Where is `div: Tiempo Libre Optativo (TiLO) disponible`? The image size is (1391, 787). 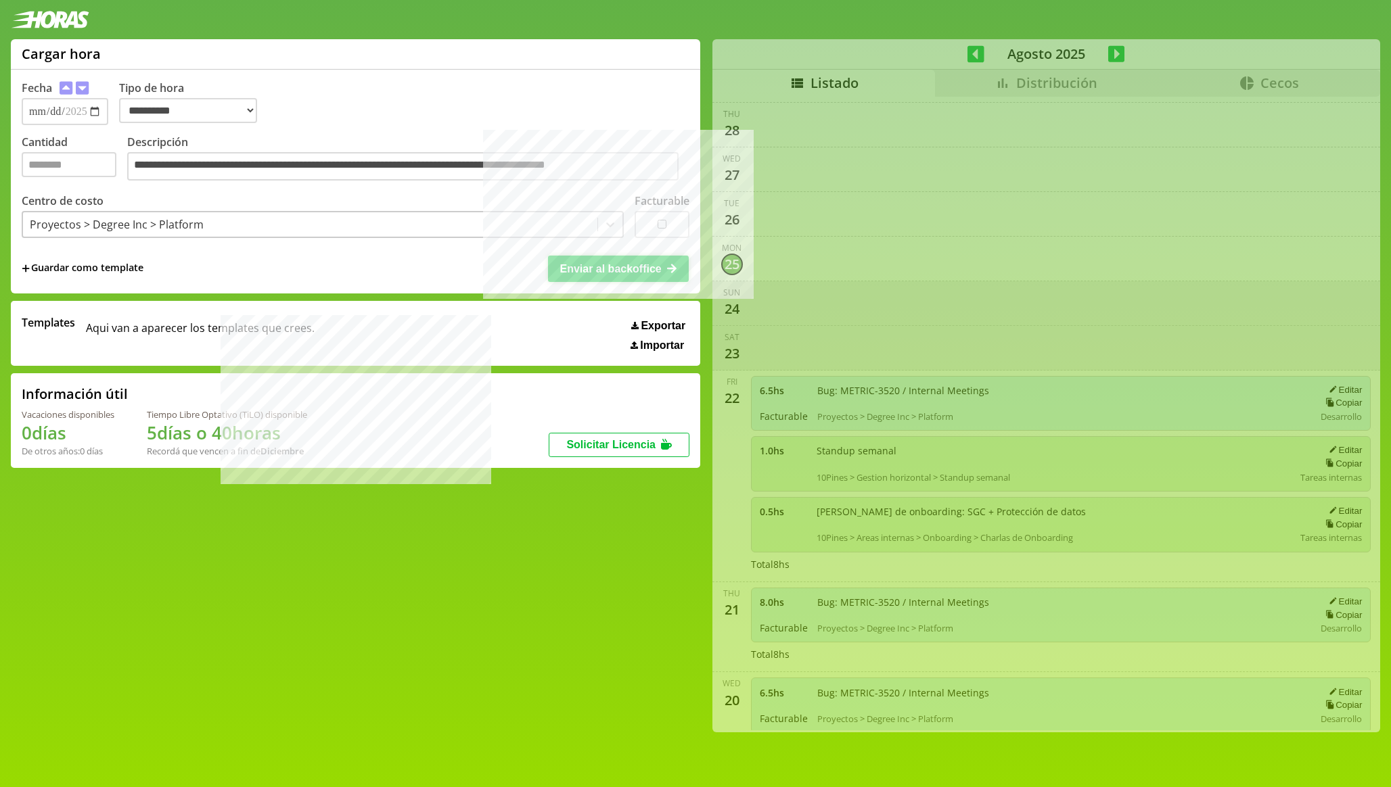
div: Tiempo Libre Optativo (TiLO) disponible is located at coordinates (227, 415).